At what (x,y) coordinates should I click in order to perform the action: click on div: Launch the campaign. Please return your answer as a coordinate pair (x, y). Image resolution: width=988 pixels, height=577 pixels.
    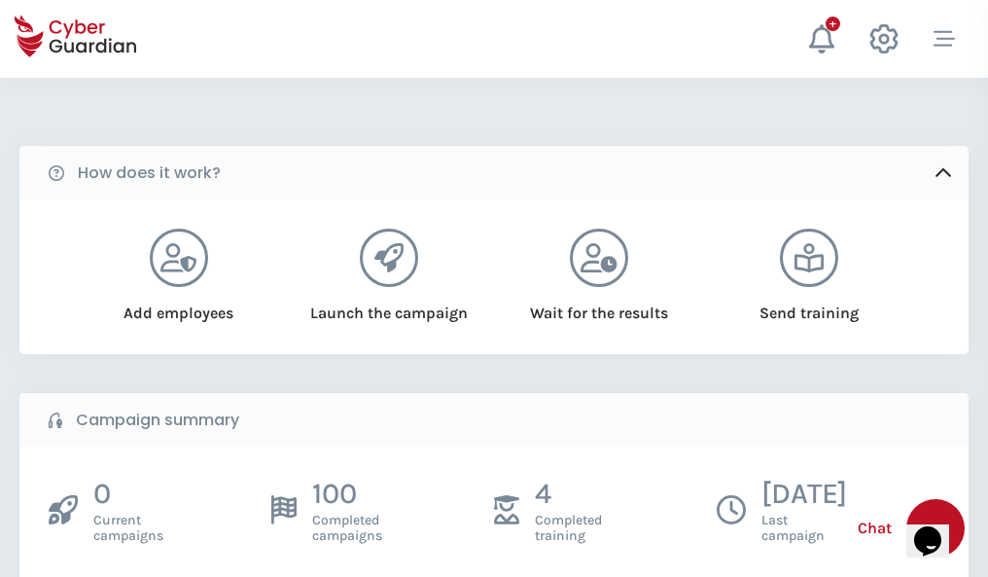
    Looking at the image, I should click on (388, 305).